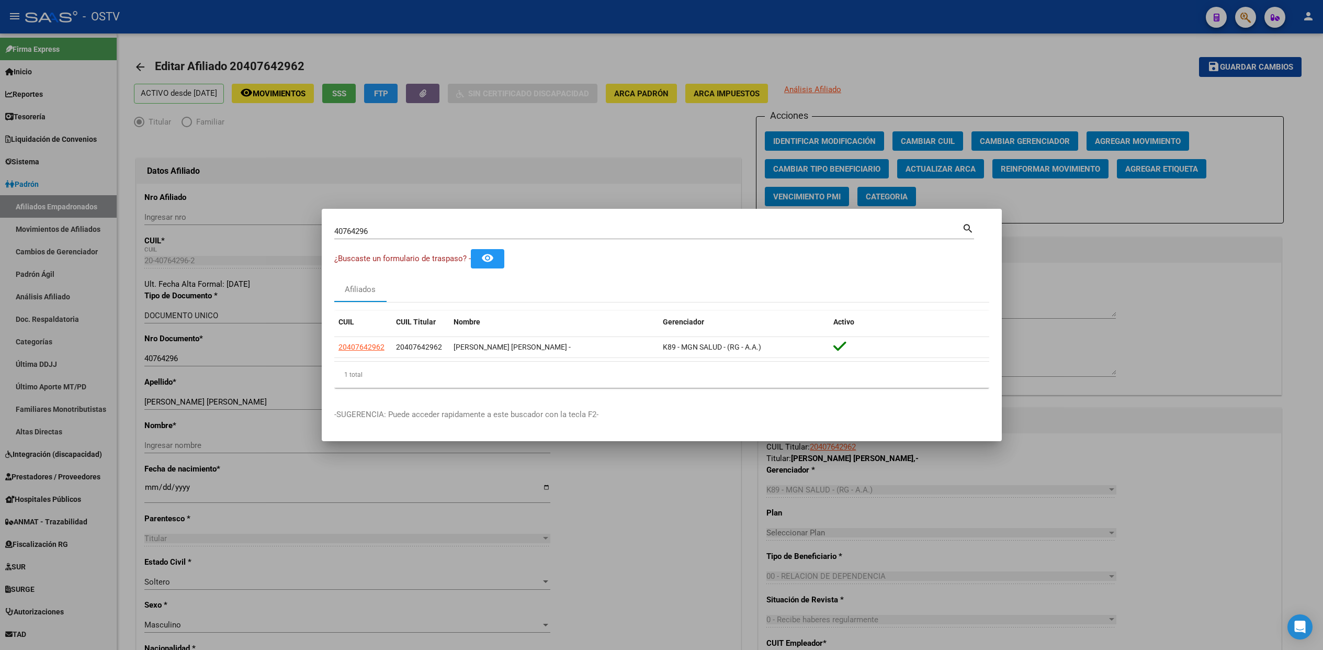 The width and height of the screenshot is (1323, 650). Describe the element at coordinates (683, 322) in the screenshot. I see `span: Gerenciador` at that location.